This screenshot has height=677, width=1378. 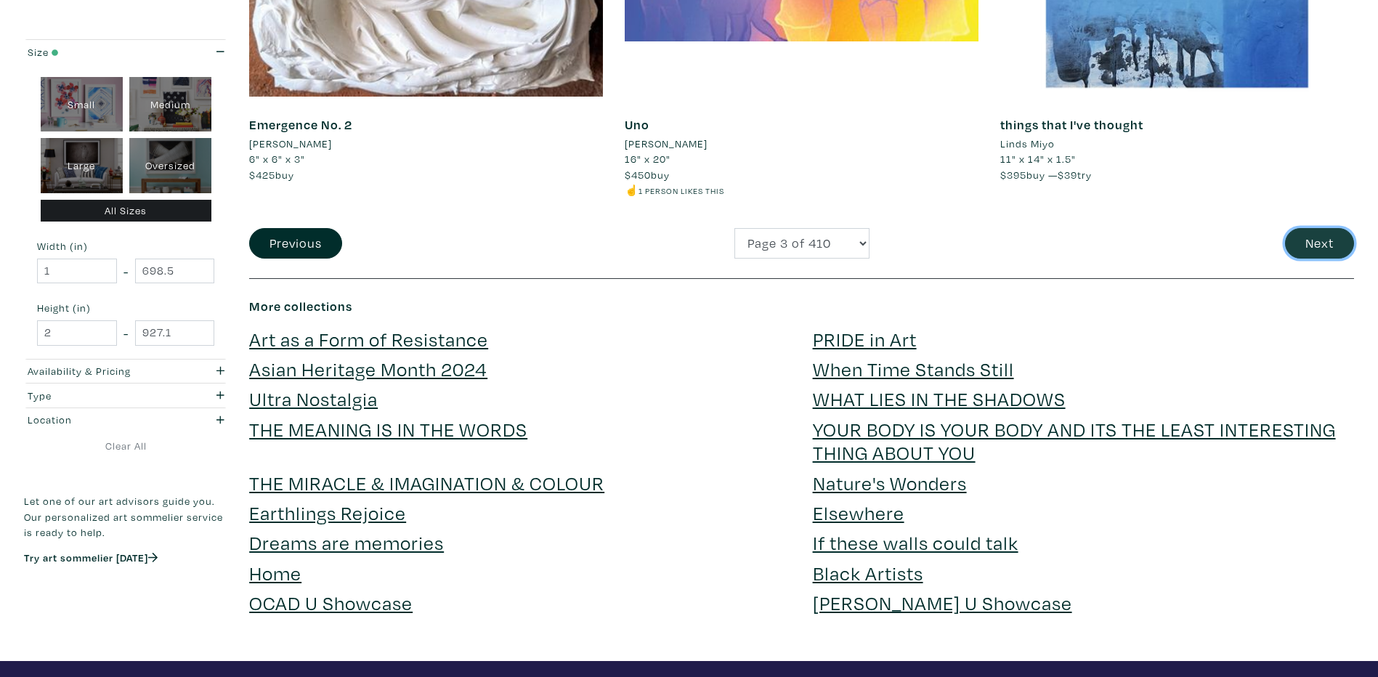 What do you see at coordinates (368, 339) in the screenshot?
I see `a: Art as a Form of Resistance` at bounding box center [368, 339].